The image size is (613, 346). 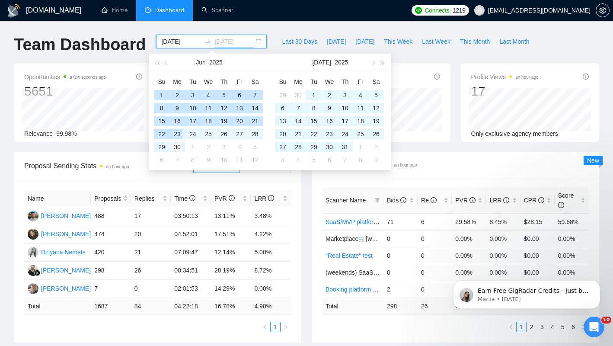 What do you see at coordinates (255, 108) in the screenshot?
I see `td: 2025-06-14` at bounding box center [255, 108].